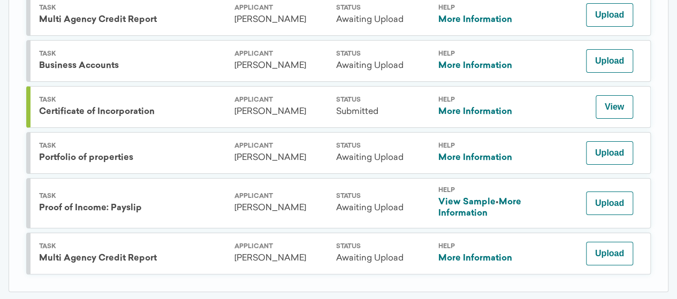 Image resolution: width=677 pixels, height=299 pixels. Describe the element at coordinates (132, 208) in the screenshot. I see `div: Proof of Income: Payslip` at that location.